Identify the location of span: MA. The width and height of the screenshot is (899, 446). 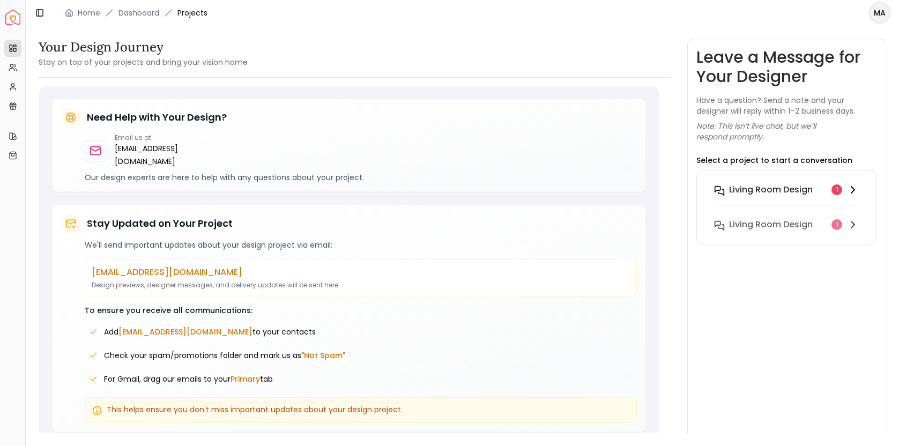
(879, 13).